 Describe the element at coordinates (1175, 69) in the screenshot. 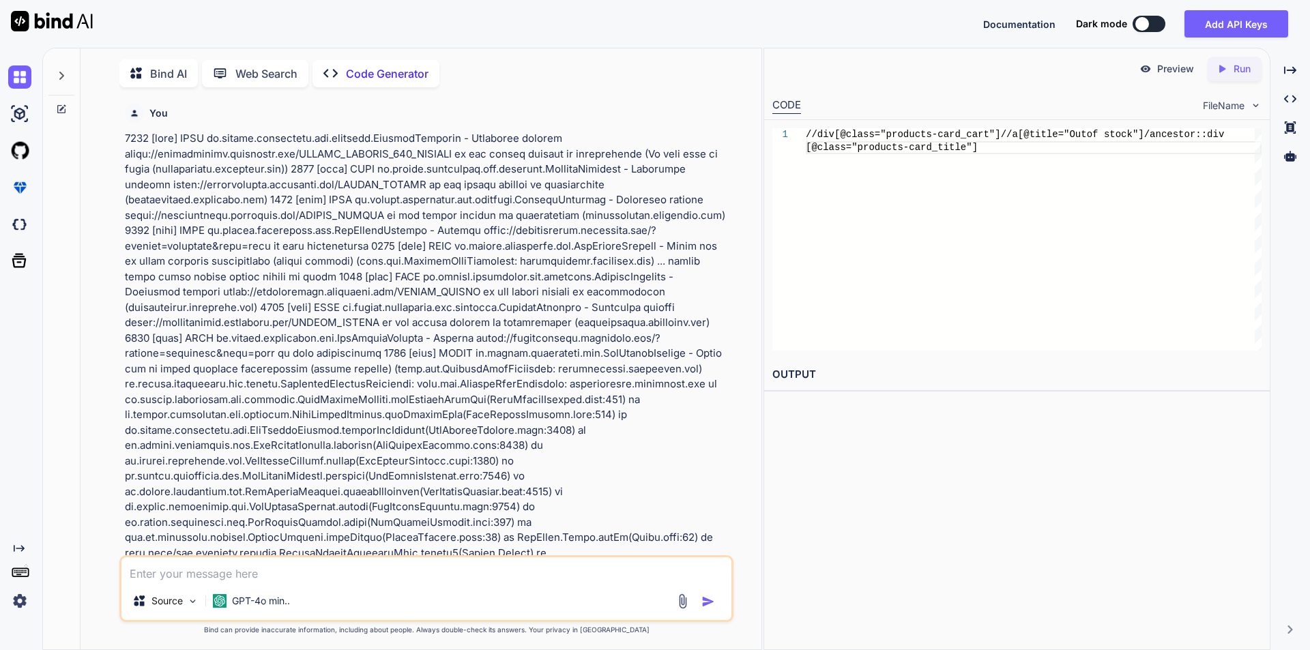

I see `p: Preview` at that location.